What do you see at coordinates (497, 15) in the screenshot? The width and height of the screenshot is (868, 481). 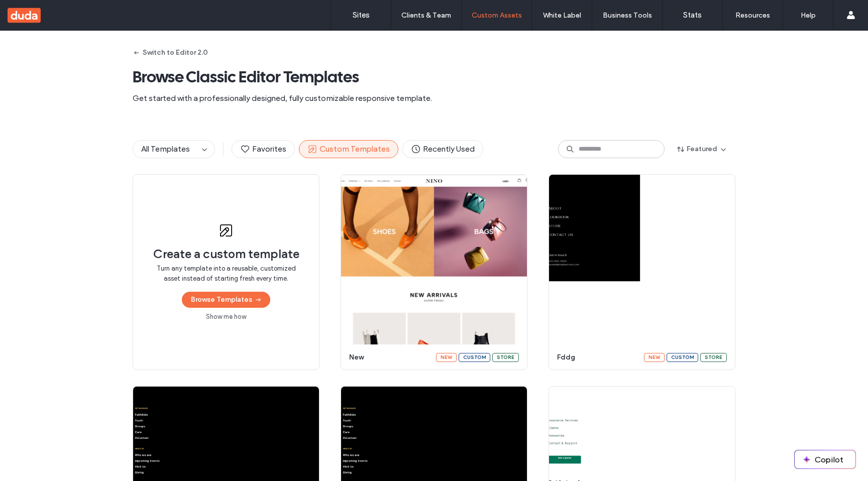 I see `label: Custom Assets` at bounding box center [497, 15].